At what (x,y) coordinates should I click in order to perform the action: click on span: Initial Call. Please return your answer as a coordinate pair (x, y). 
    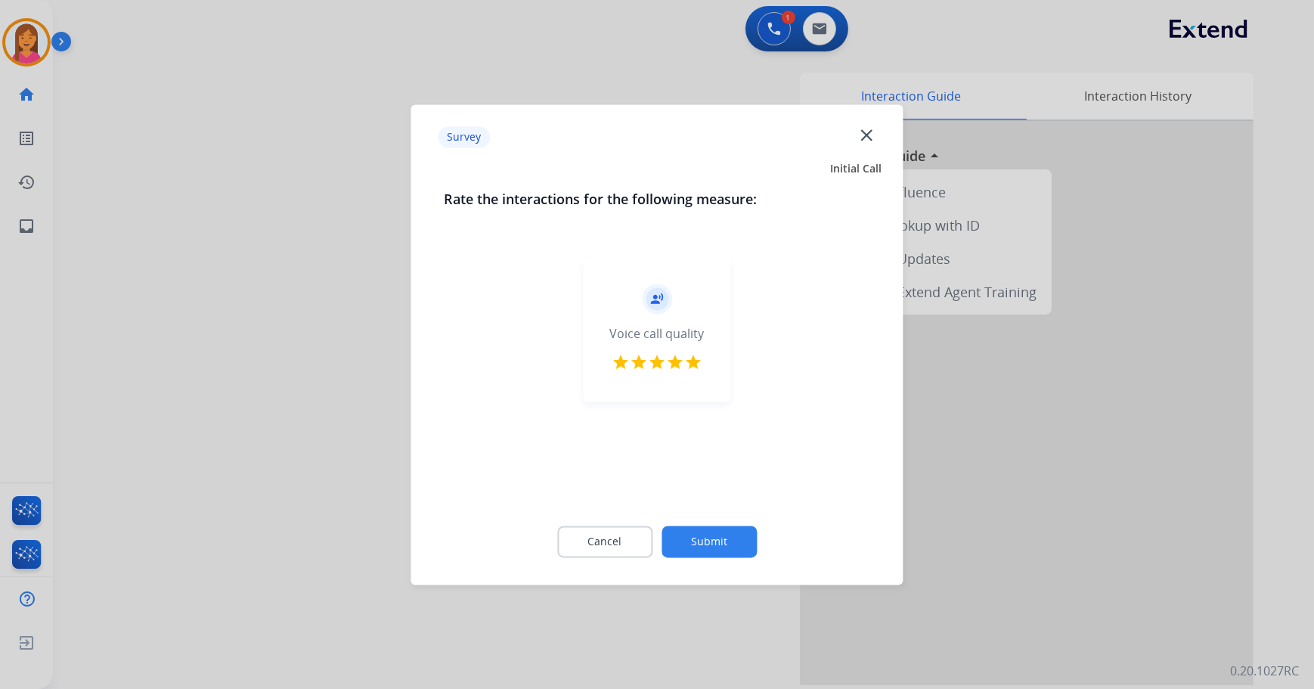
    Looking at the image, I should click on (857, 169).